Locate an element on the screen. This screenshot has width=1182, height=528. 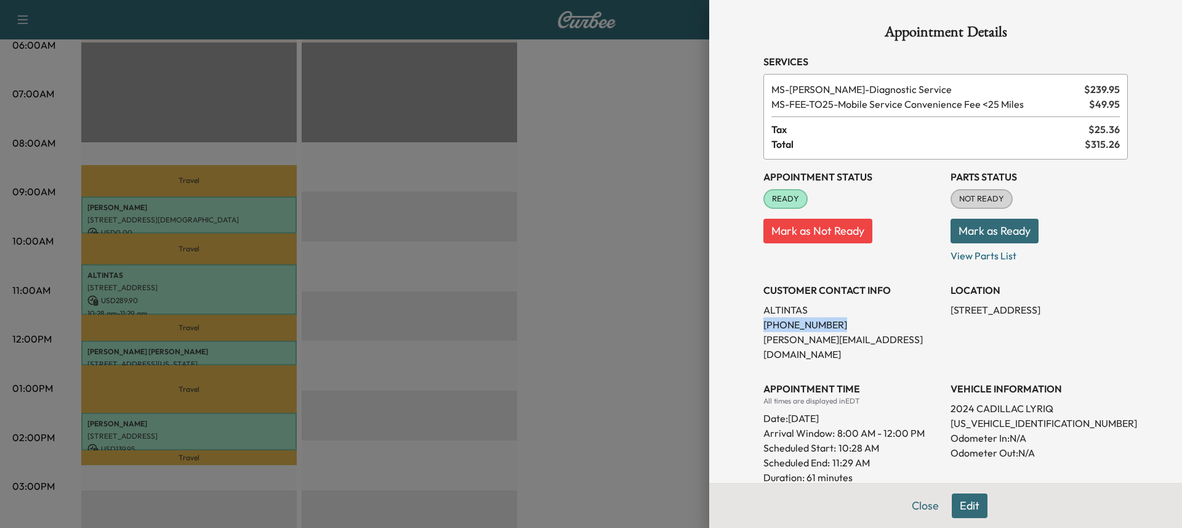
span: $ 49.95 is located at coordinates (1104, 104).